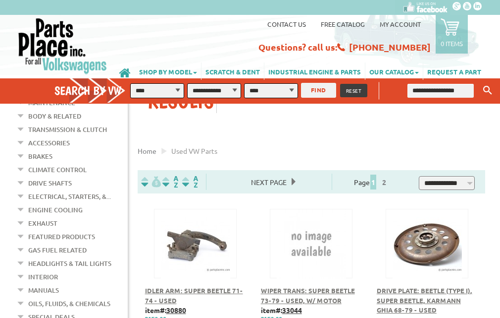 This screenshot has width=500, height=318. Describe the element at coordinates (385, 182) in the screenshot. I see `a: 2` at that location.